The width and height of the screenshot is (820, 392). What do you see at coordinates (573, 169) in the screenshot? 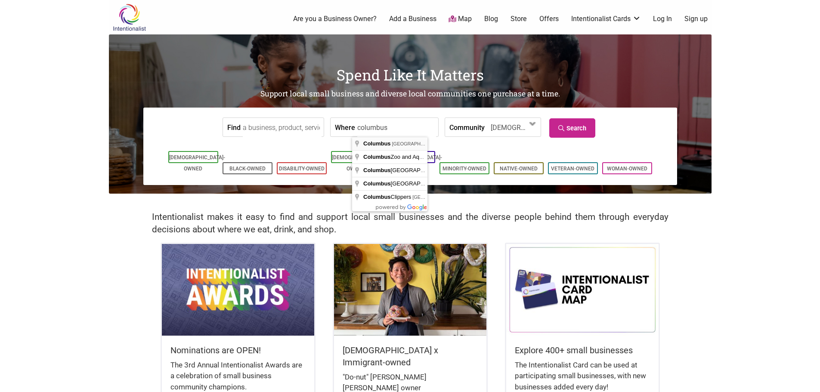
I see `a: Veteran-Owned` at bounding box center [573, 169].